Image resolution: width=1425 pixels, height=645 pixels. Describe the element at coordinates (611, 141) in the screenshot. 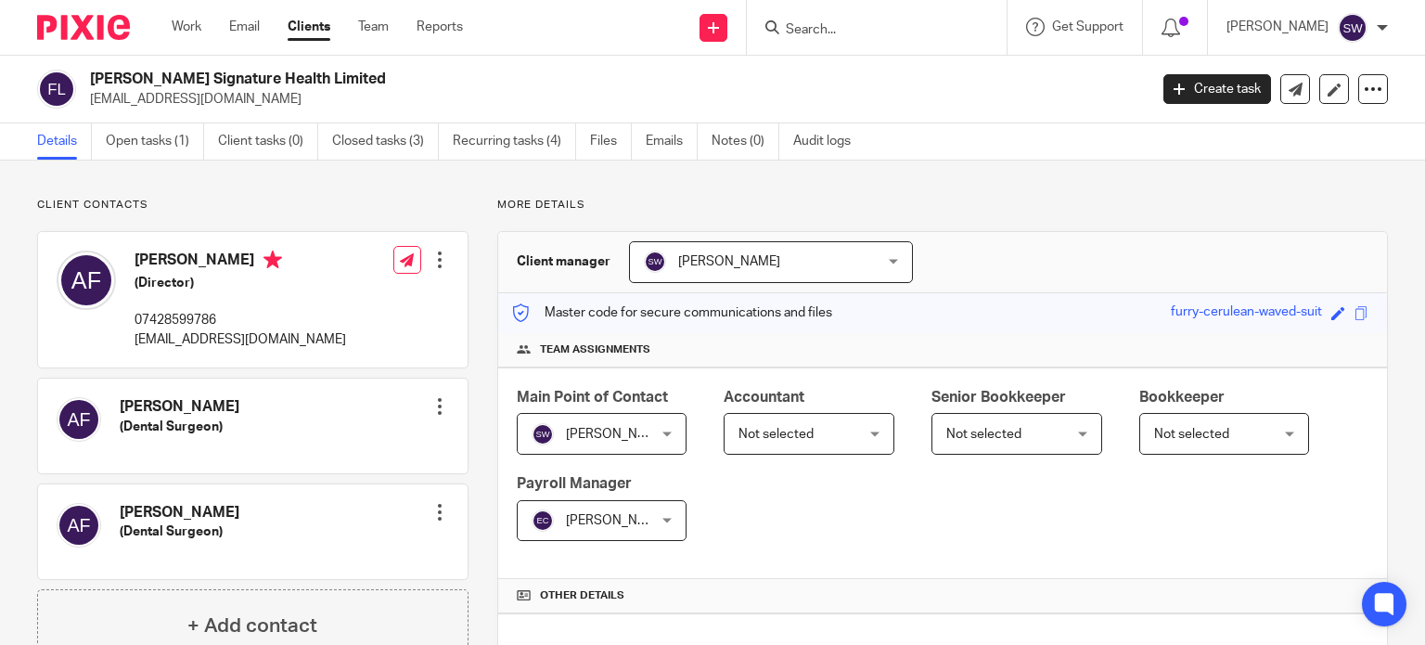

I see `a: Files` at that location.